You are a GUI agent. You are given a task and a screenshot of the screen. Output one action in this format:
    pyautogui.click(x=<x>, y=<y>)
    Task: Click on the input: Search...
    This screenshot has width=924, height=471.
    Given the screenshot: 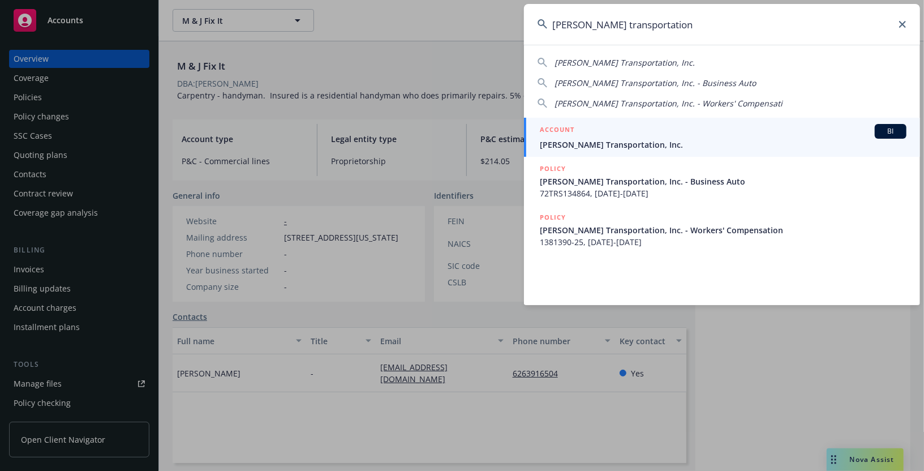 What is the action you would take?
    pyautogui.click(x=722, y=24)
    